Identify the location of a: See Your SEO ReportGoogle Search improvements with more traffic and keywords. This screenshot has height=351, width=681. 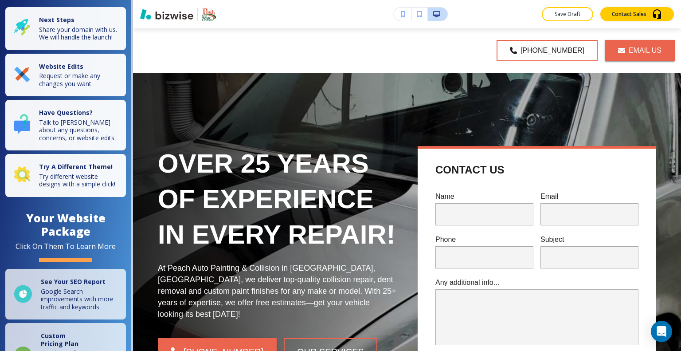
(66, 294).